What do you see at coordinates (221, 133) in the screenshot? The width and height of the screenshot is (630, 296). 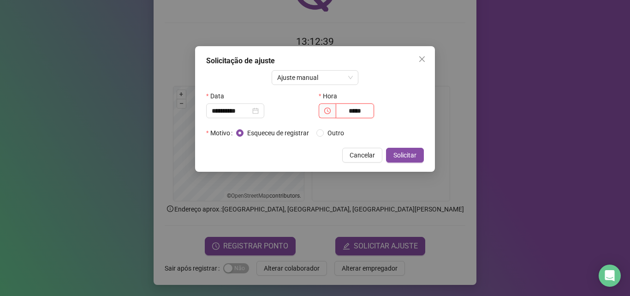 I see `label: Motivo` at bounding box center [221, 133].